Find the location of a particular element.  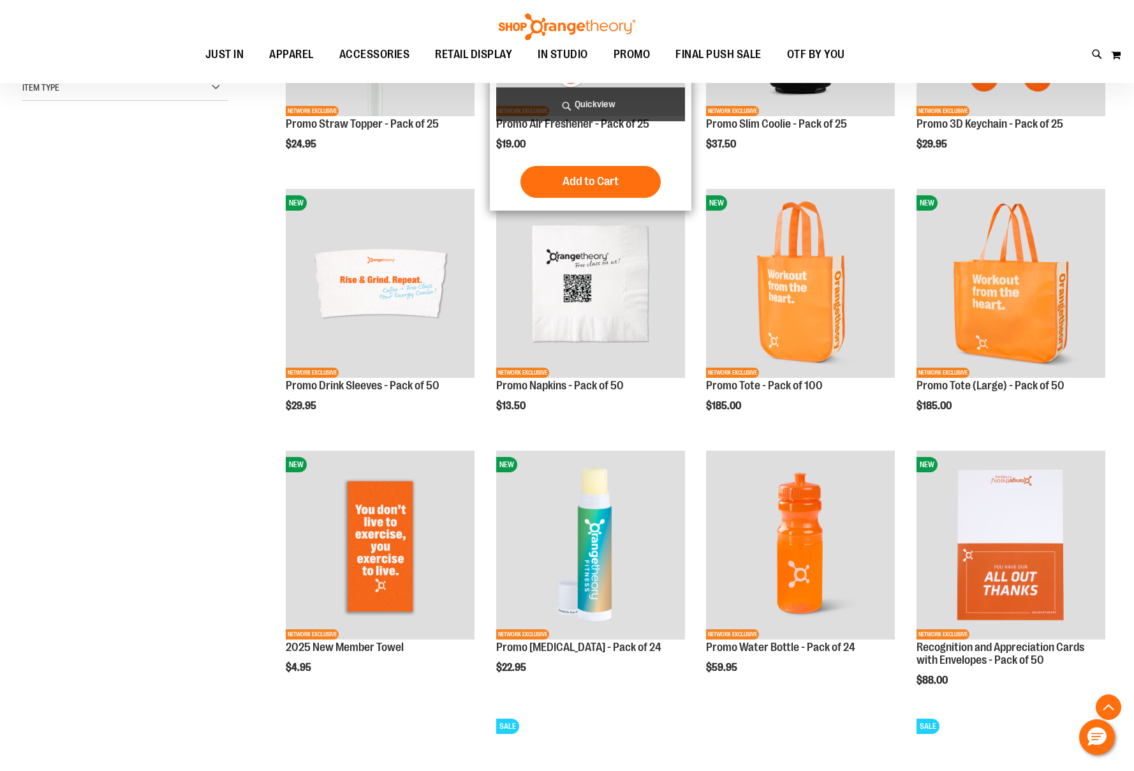

a: RETAIL DISPLAY is located at coordinates (473, 55).